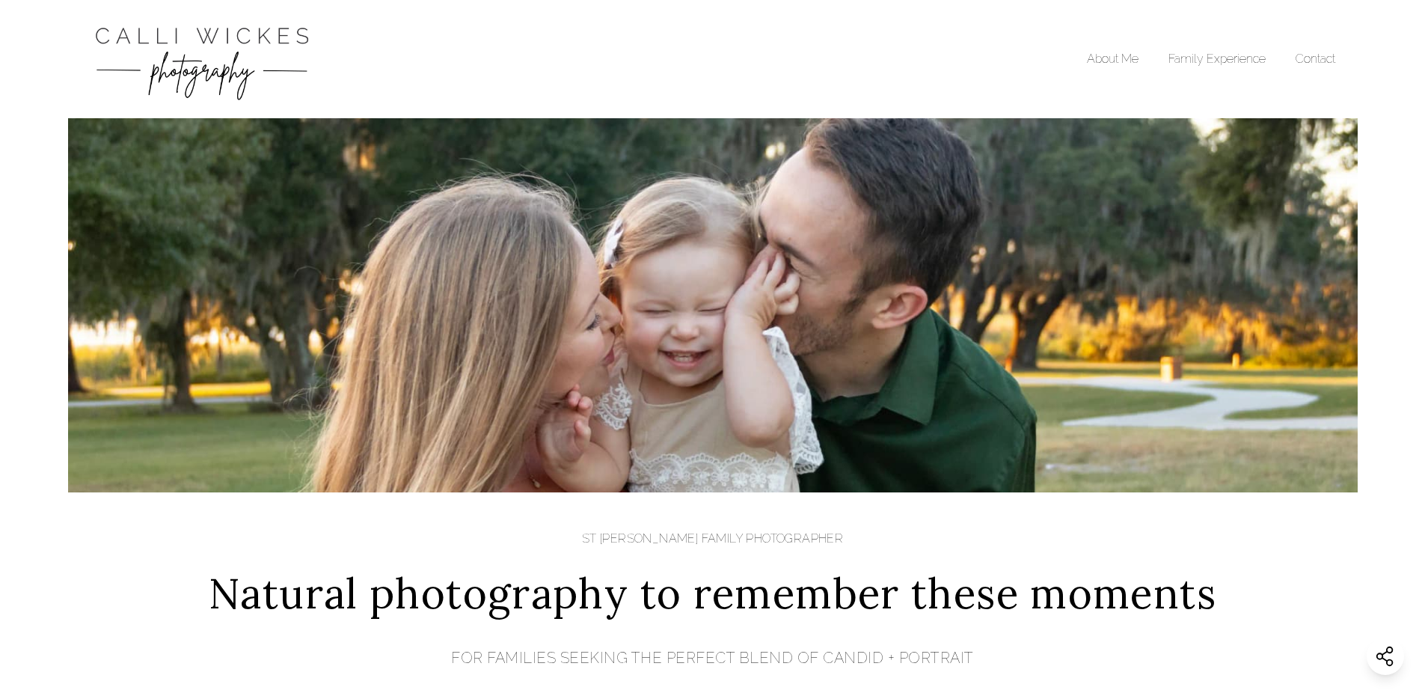 This screenshot has height=696, width=1425. Describe the element at coordinates (1112, 58) in the screenshot. I see `a: About Me` at that location.